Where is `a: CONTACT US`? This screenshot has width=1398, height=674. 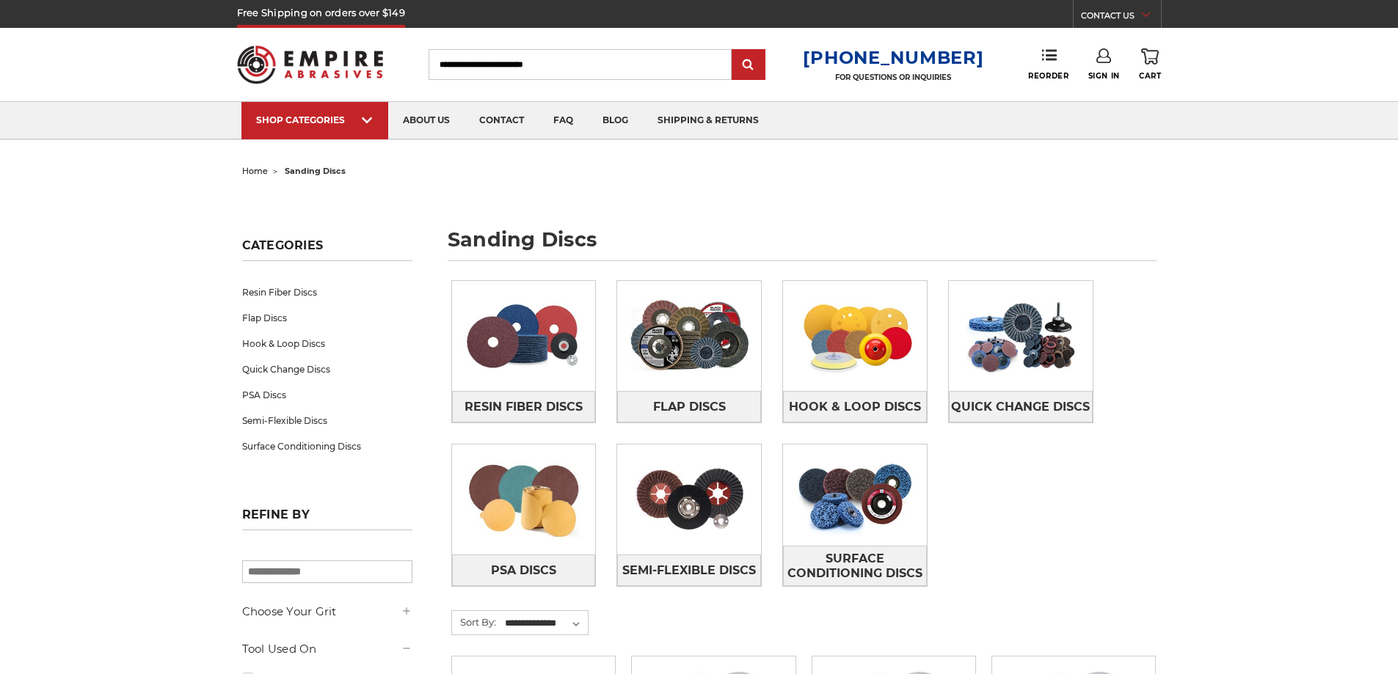
a: CONTACT US is located at coordinates (1120, 18).